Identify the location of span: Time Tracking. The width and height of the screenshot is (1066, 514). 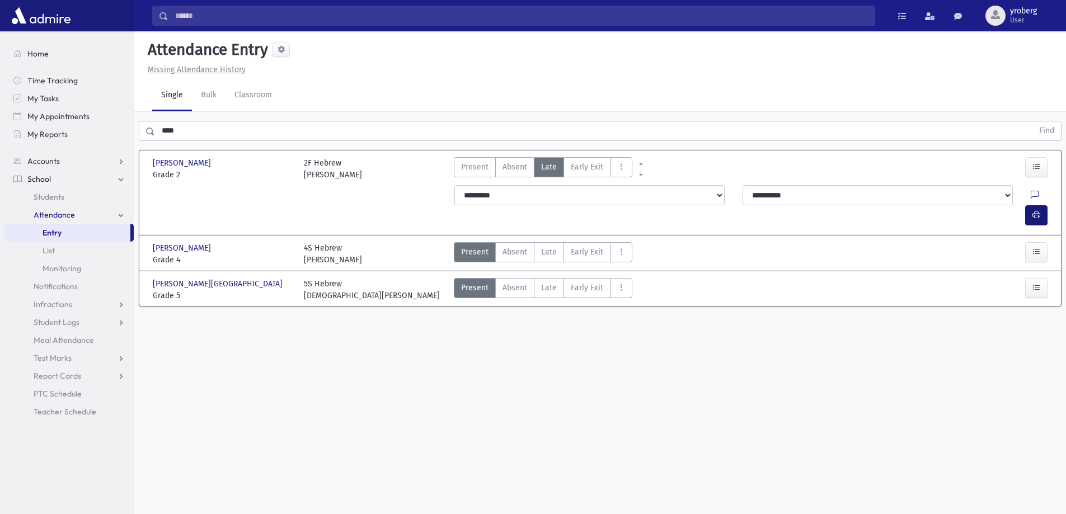
(53, 81).